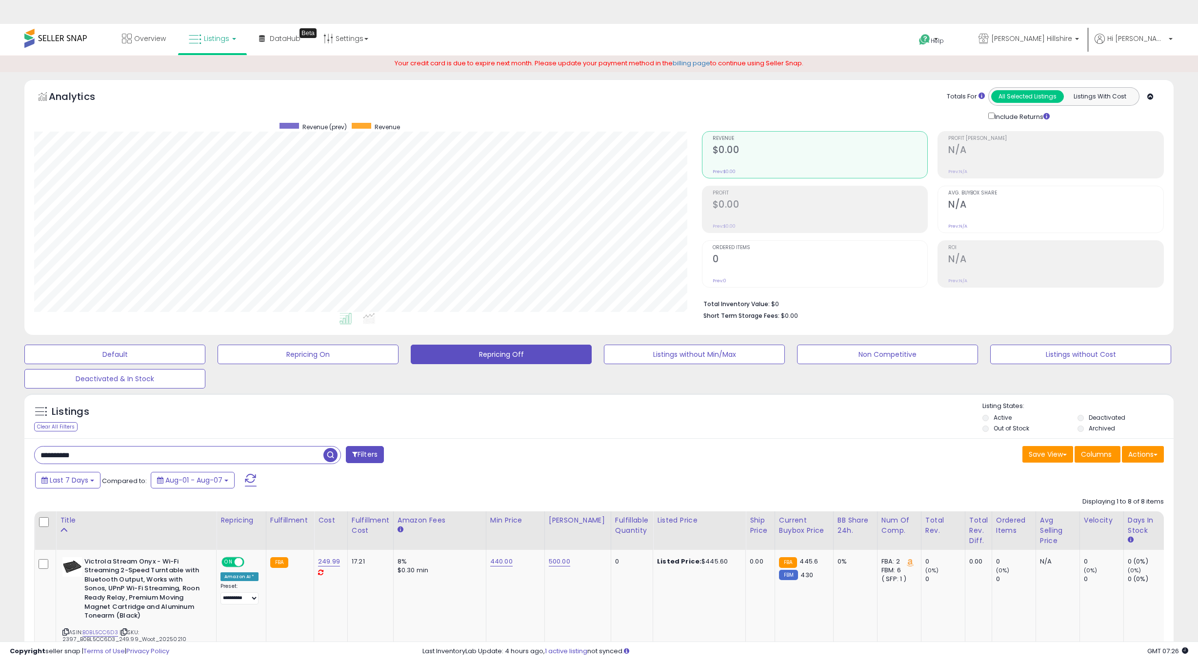 The width and height of the screenshot is (1198, 661). What do you see at coordinates (966, 97) in the screenshot?
I see `div: Totals For` at bounding box center [966, 97].